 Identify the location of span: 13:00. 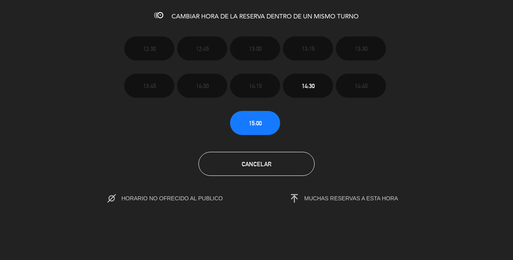
(255, 48).